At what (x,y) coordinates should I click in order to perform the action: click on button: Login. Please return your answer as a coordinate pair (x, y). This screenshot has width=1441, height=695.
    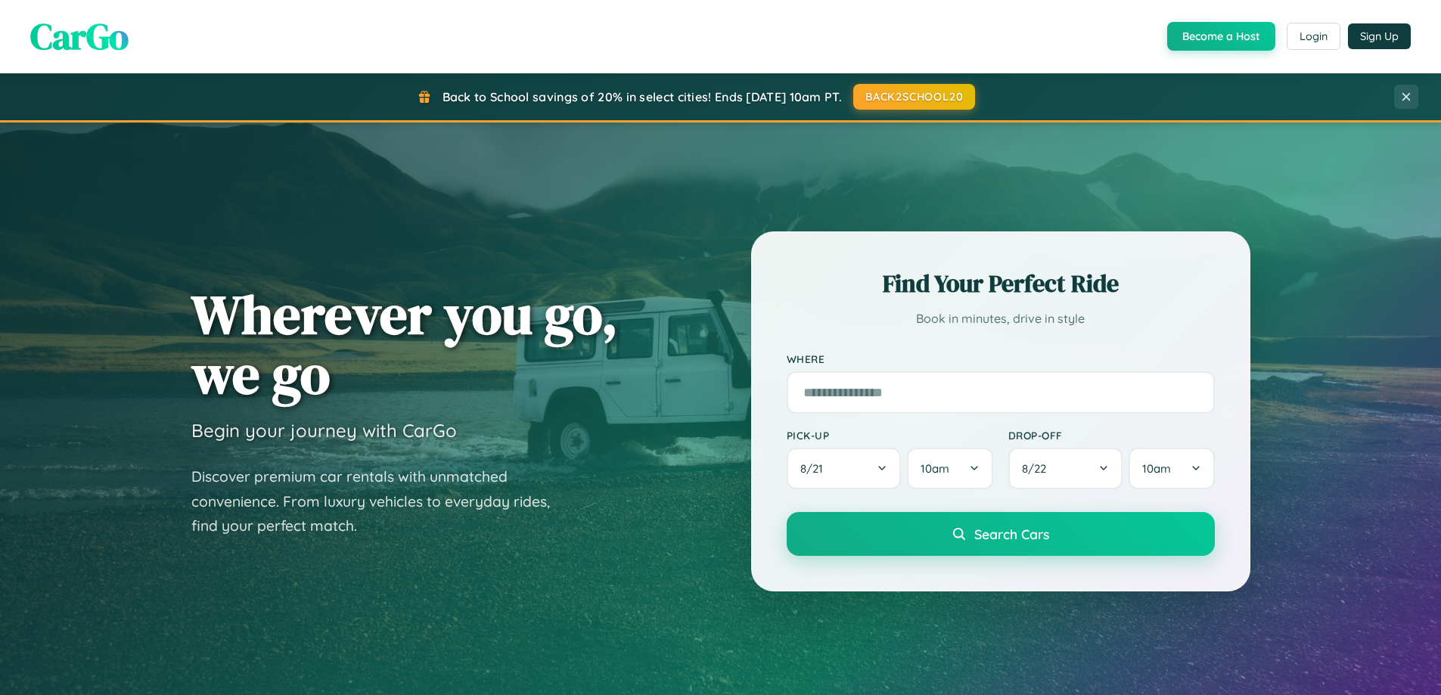
    Looking at the image, I should click on (1313, 36).